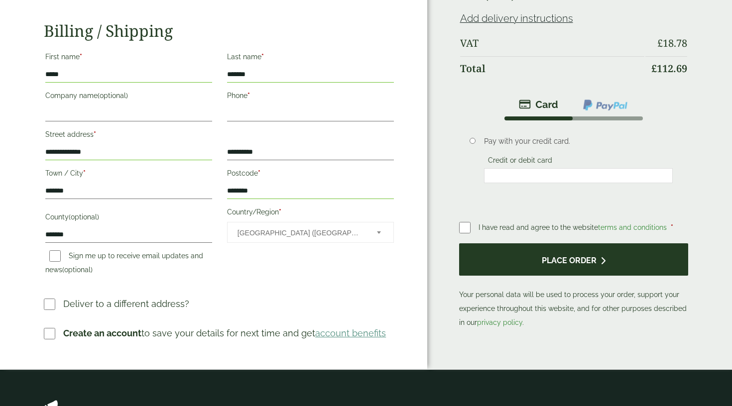  What do you see at coordinates (573, 259) in the screenshot?
I see `button: Place order` at bounding box center [573, 259].